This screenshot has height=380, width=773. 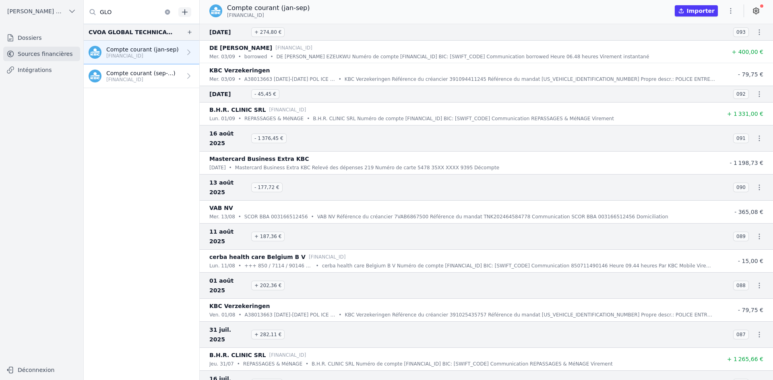 What do you see at coordinates (265, 94) in the screenshot?
I see `span: - 45,45 €` at bounding box center [265, 94].